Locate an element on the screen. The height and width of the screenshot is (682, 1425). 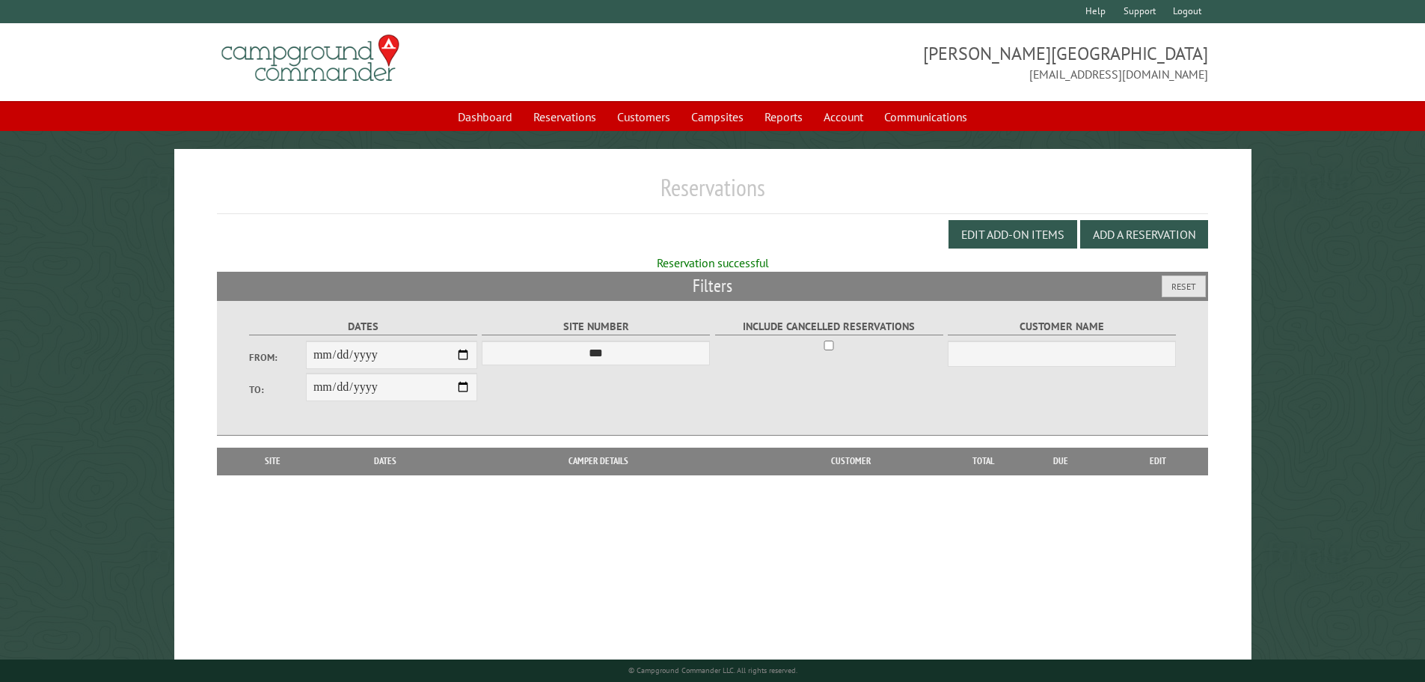
a: Reports is located at coordinates (783, 117).